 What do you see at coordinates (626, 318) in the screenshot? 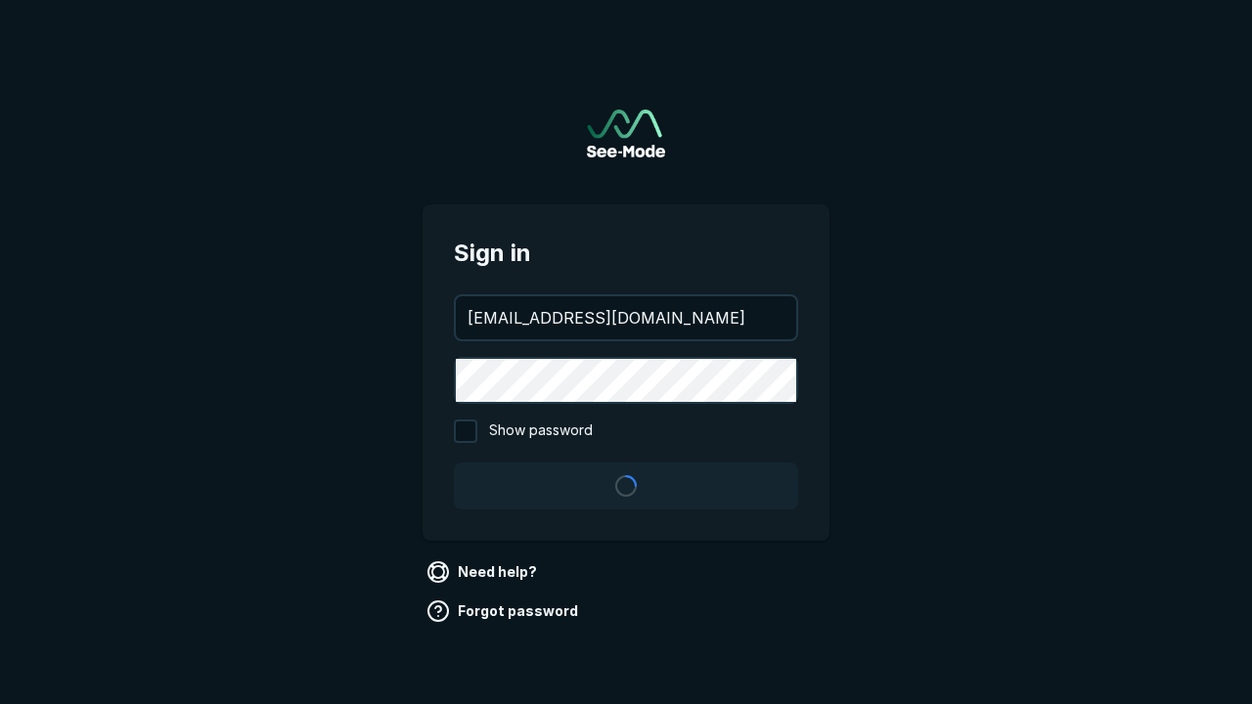
I see `input: your@email.com` at bounding box center [626, 318].